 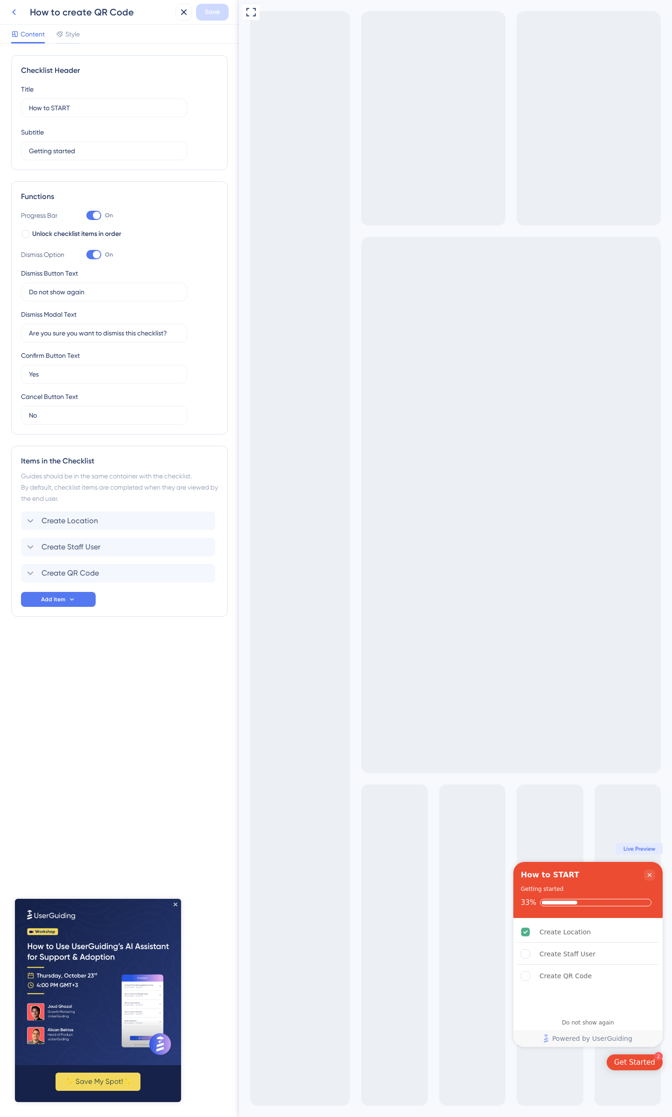 What do you see at coordinates (58, 599) in the screenshot?
I see `button: Add Item` at bounding box center [58, 599].